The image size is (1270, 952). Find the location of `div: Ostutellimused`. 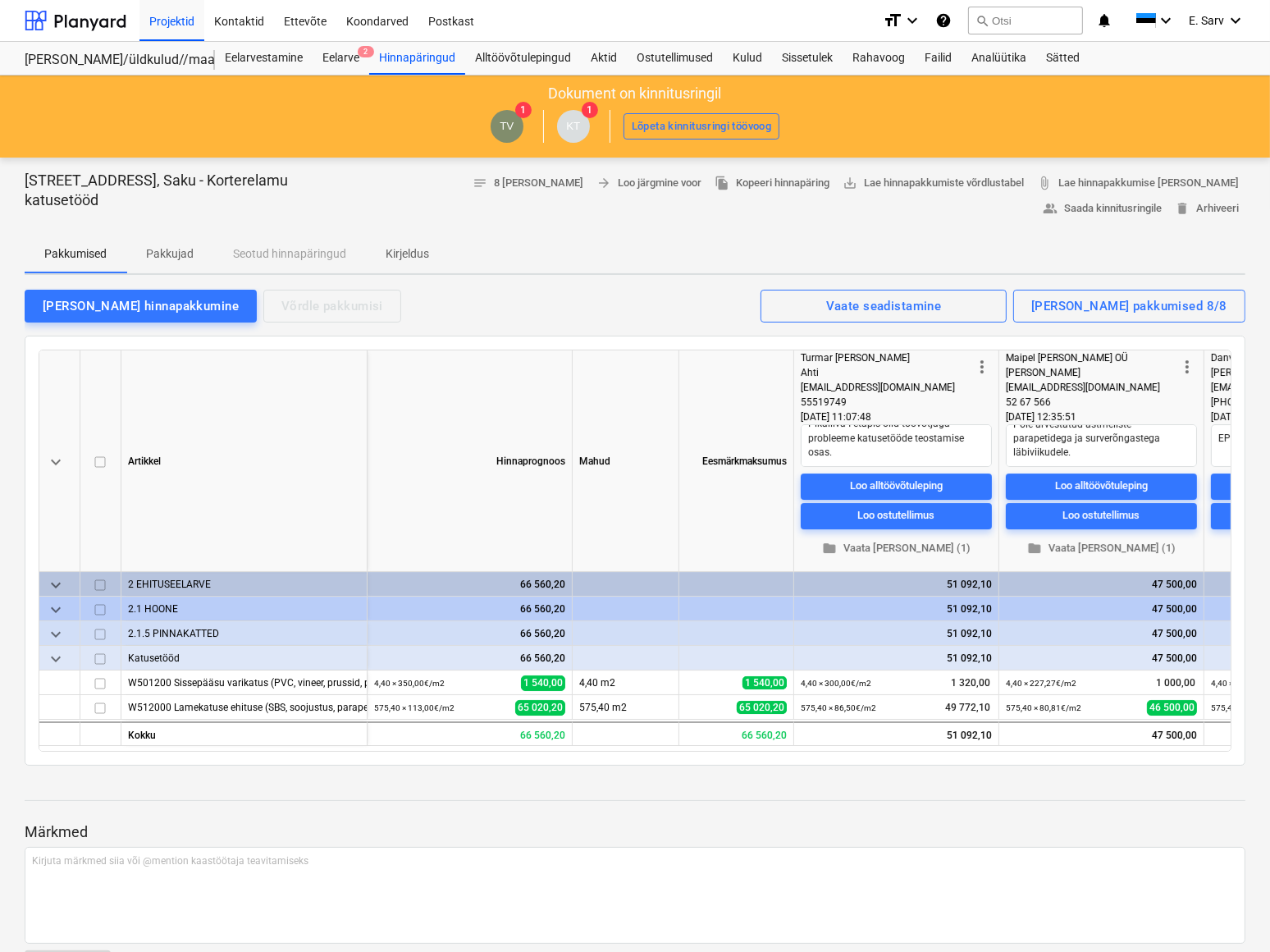

div: Ostutellimused is located at coordinates (674, 58).